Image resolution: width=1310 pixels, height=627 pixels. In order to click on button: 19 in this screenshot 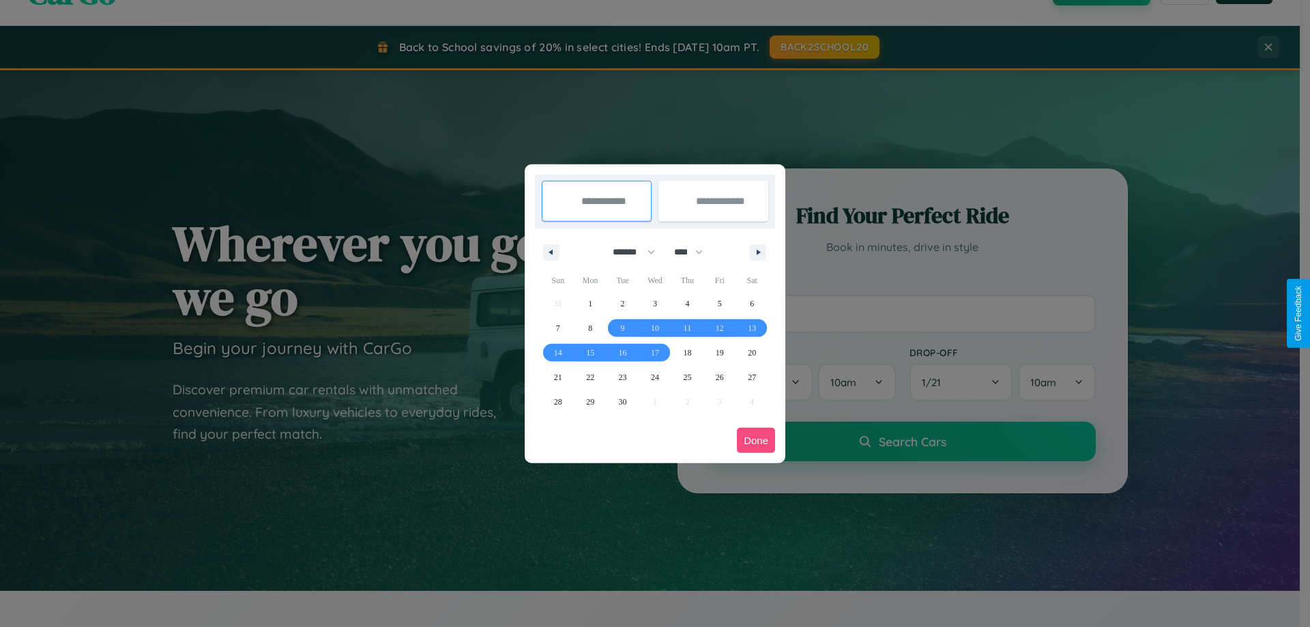, I will do `click(719, 353)`.